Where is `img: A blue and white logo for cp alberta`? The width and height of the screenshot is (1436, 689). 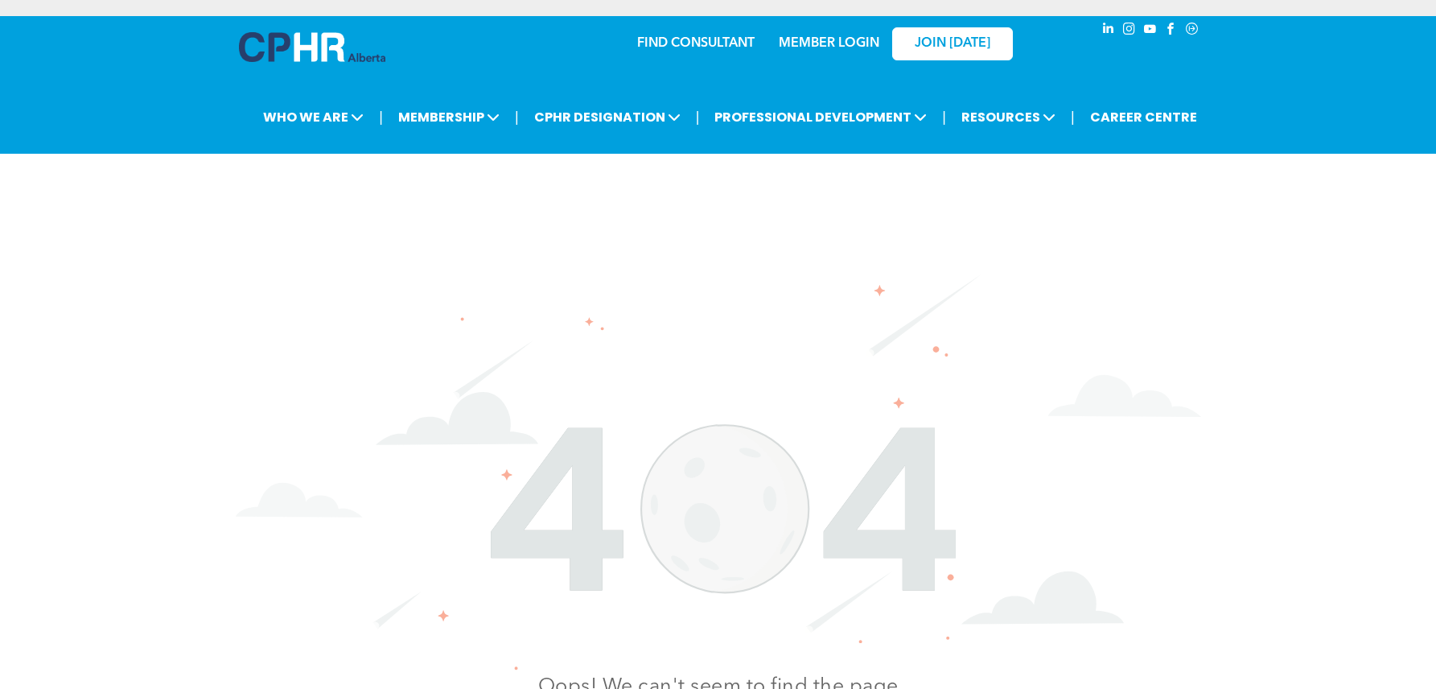 img: A blue and white logo for cp alberta is located at coordinates (312, 47).